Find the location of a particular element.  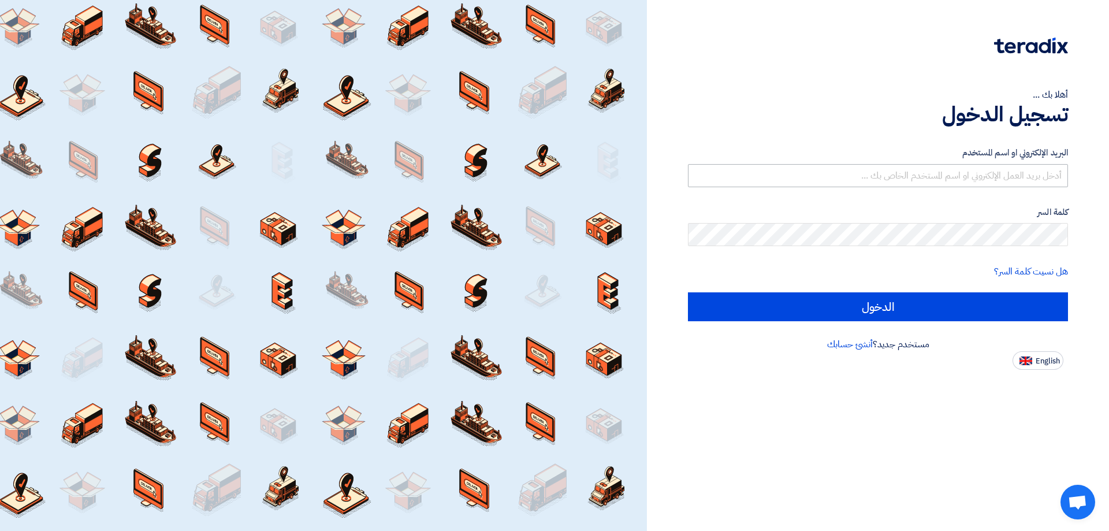

span: English is located at coordinates (1048, 361).